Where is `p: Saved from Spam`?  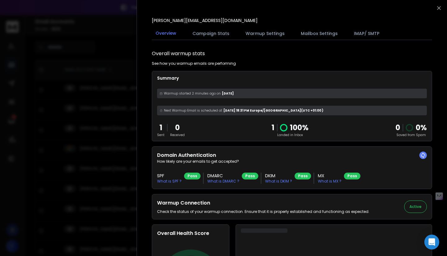 p: Saved from Spam is located at coordinates (411, 135).